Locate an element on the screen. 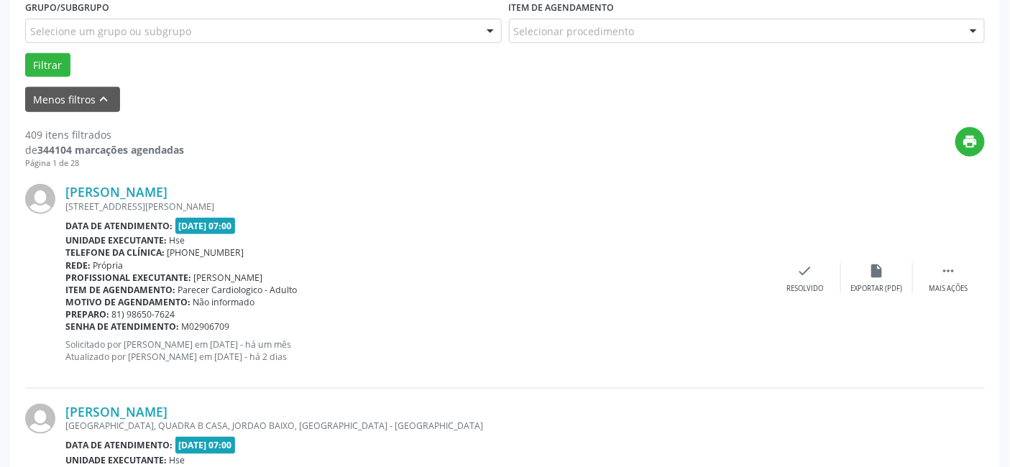 The width and height of the screenshot is (1010, 467). i: keyboard_arrow_up is located at coordinates (104, 99).